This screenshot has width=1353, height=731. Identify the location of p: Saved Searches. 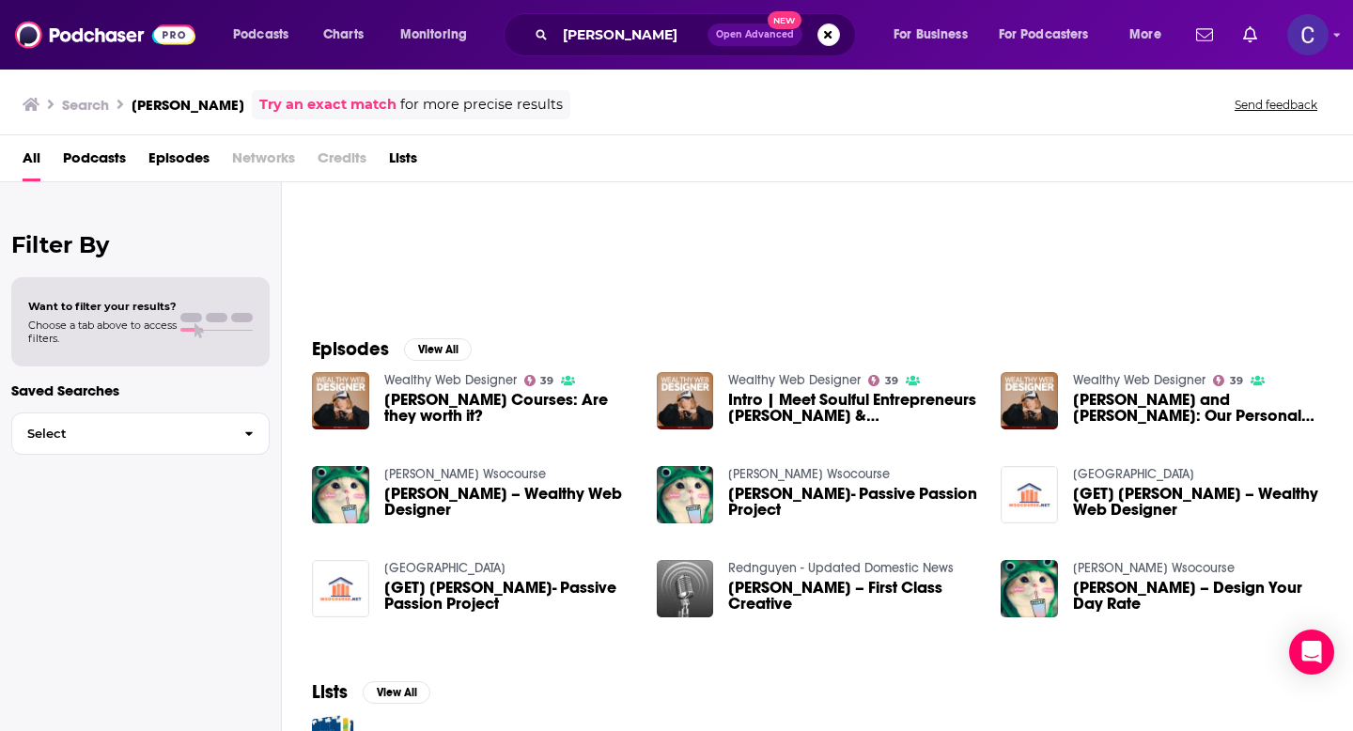
(140, 390).